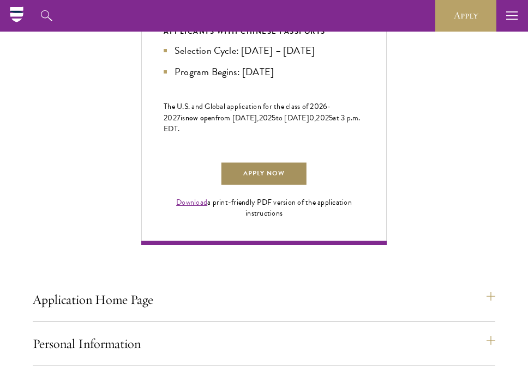  What do you see at coordinates (178, 118) in the screenshot?
I see `span: 7` at bounding box center [178, 118].